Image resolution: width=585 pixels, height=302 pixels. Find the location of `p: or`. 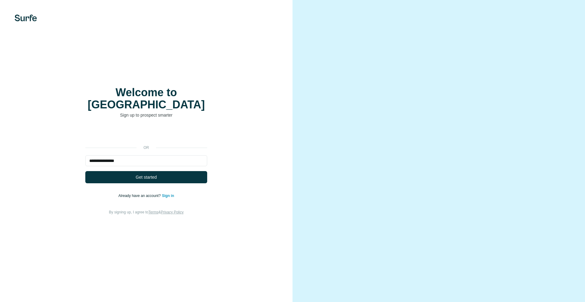

p: or is located at coordinates (146, 148).